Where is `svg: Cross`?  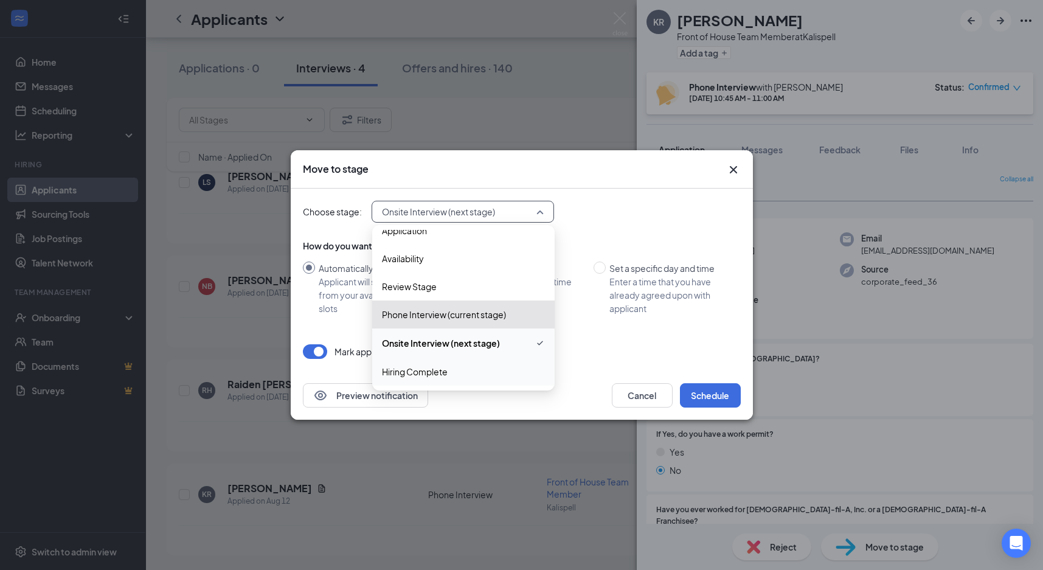 svg: Cross is located at coordinates (733, 170).